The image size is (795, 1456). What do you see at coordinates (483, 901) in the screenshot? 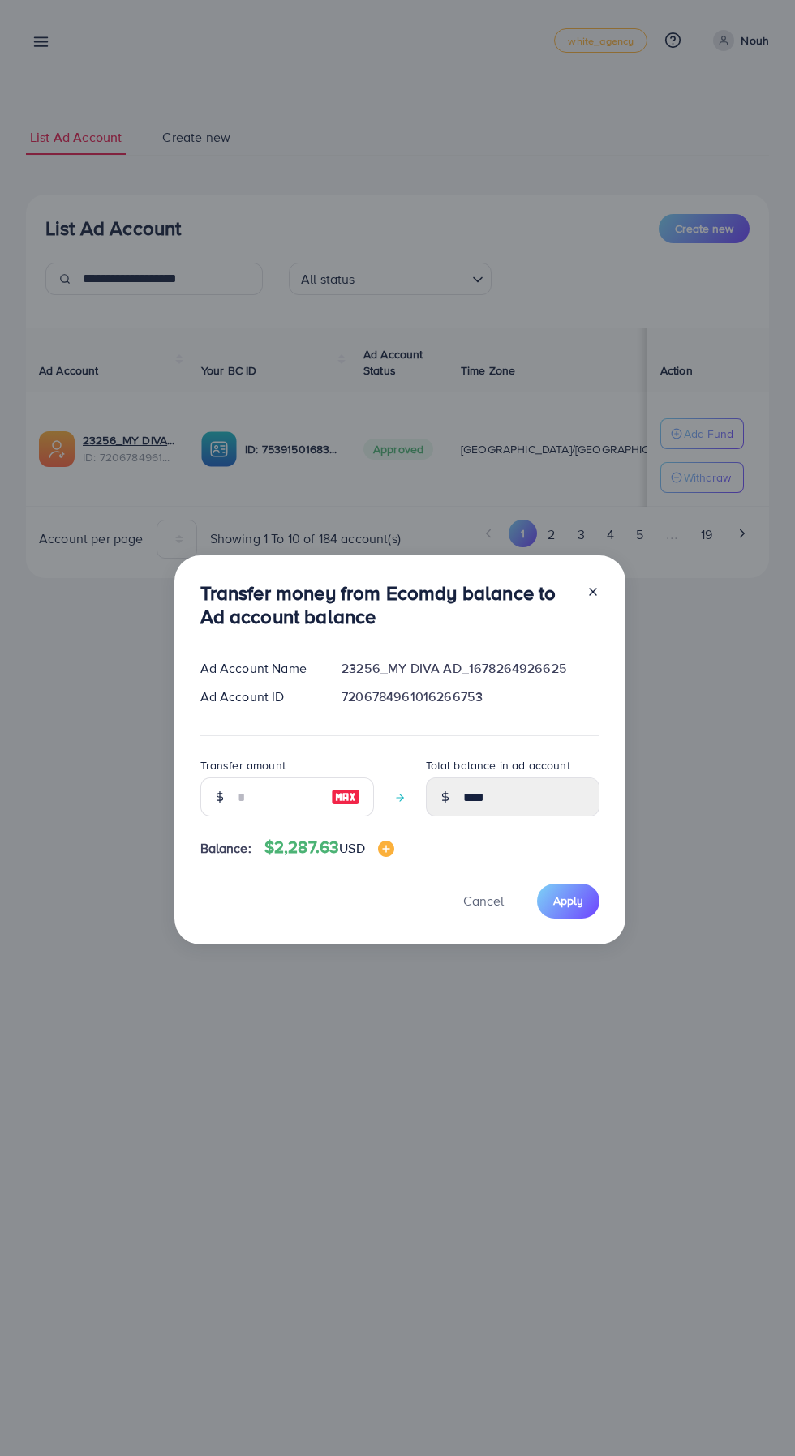
I see `span: Cancel` at bounding box center [483, 901].